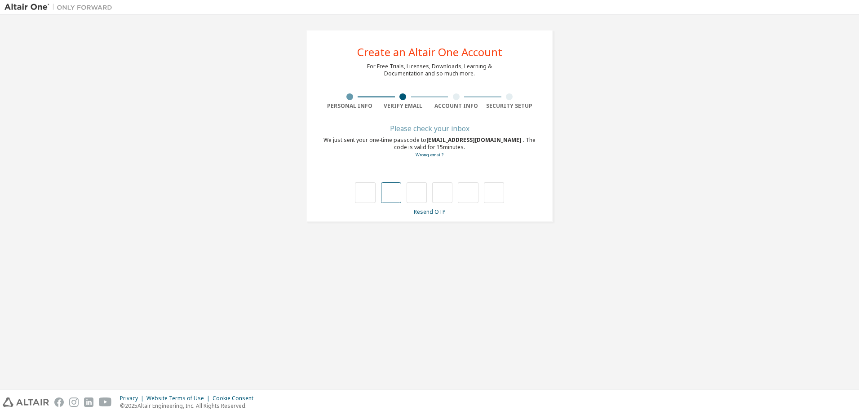 The width and height of the screenshot is (859, 415). What do you see at coordinates (430, 212) in the screenshot?
I see `a: Resend OTP` at bounding box center [430, 212].